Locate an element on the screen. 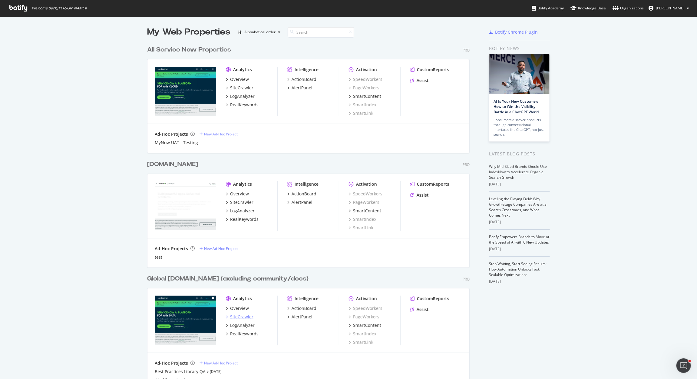 This screenshot has height=379, width=697. button: Alphabetical order is located at coordinates (259, 32).